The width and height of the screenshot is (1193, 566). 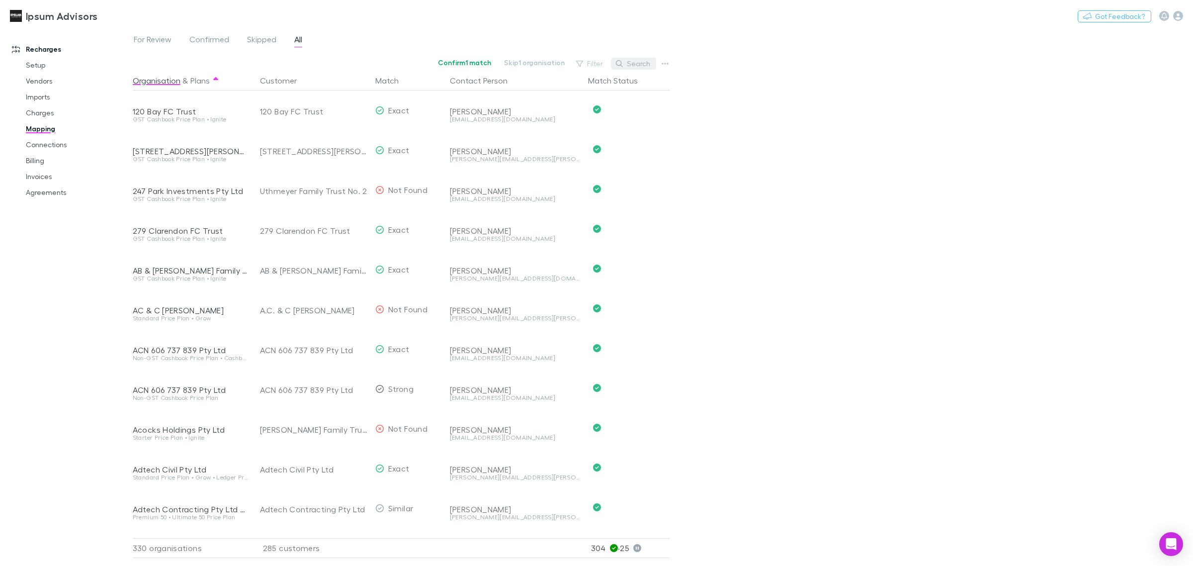 I want to click on a: Recharges, so click(x=71, y=49).